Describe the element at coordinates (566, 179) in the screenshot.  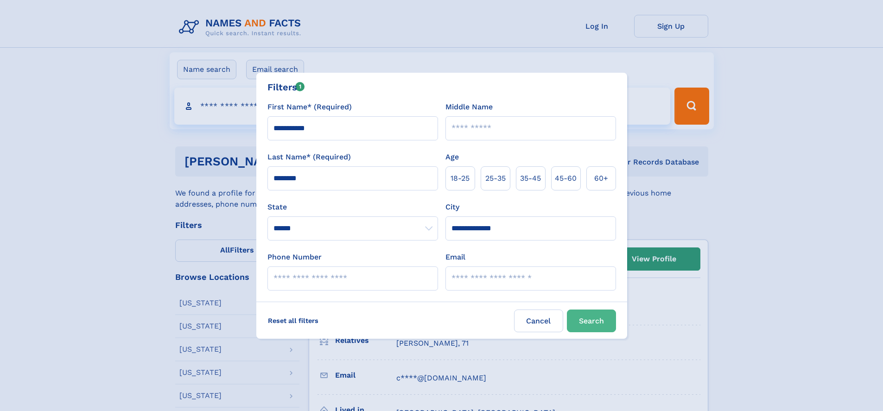
I see `span: 45‑60` at that location.